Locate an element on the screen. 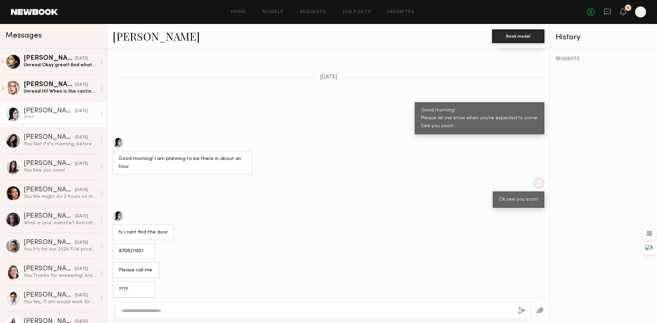 The width and height of the screenshot is (657, 323). div: Good morning! I am planning to be there in about an hour. is located at coordinates (182, 163).